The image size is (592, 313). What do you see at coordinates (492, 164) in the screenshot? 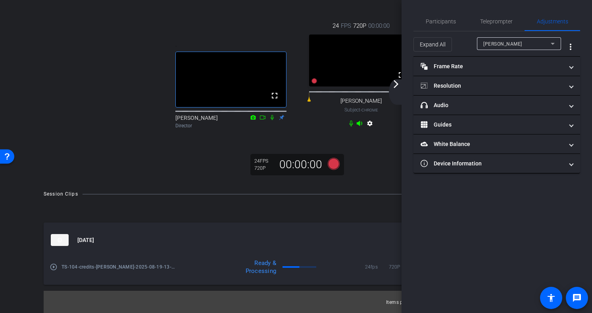
I see `mat-panel-title: Device Information` at bounding box center [492, 164].